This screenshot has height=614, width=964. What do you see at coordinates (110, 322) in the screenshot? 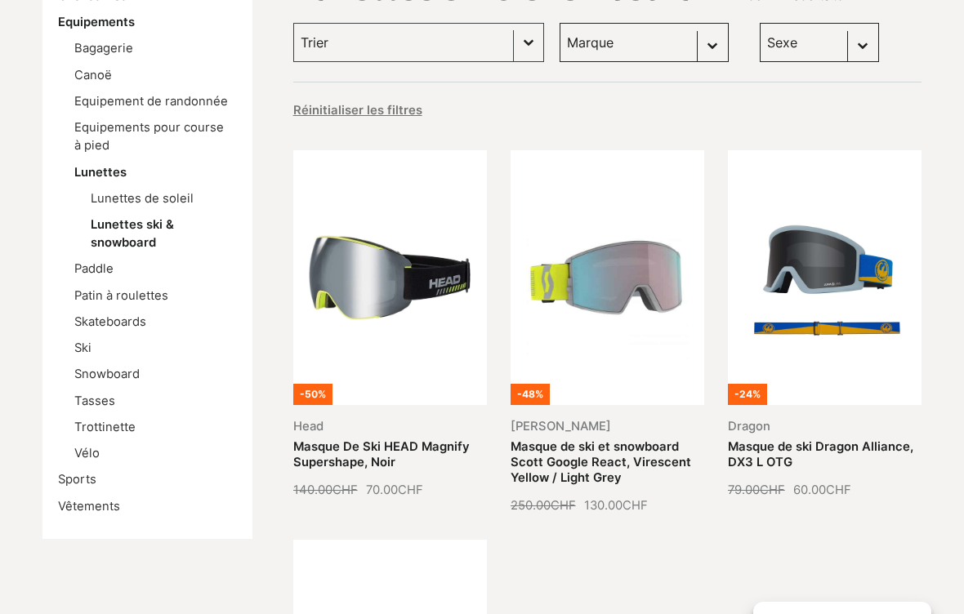
I see `a: Skateboards` at bounding box center [110, 322].